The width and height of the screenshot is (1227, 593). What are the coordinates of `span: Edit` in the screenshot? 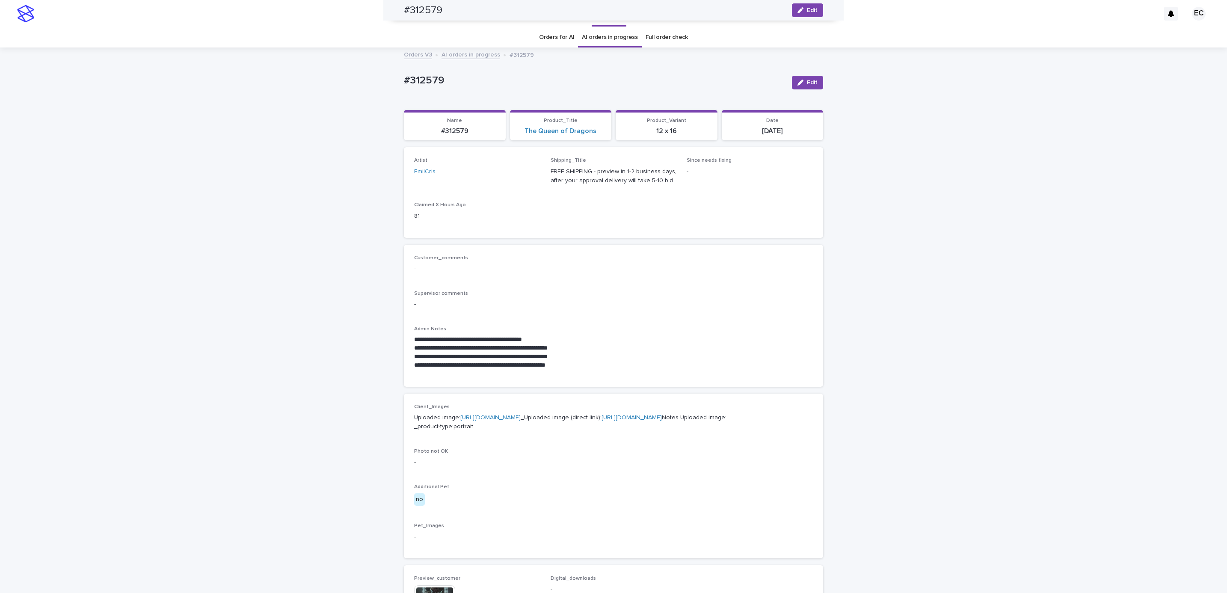 It's located at (812, 83).